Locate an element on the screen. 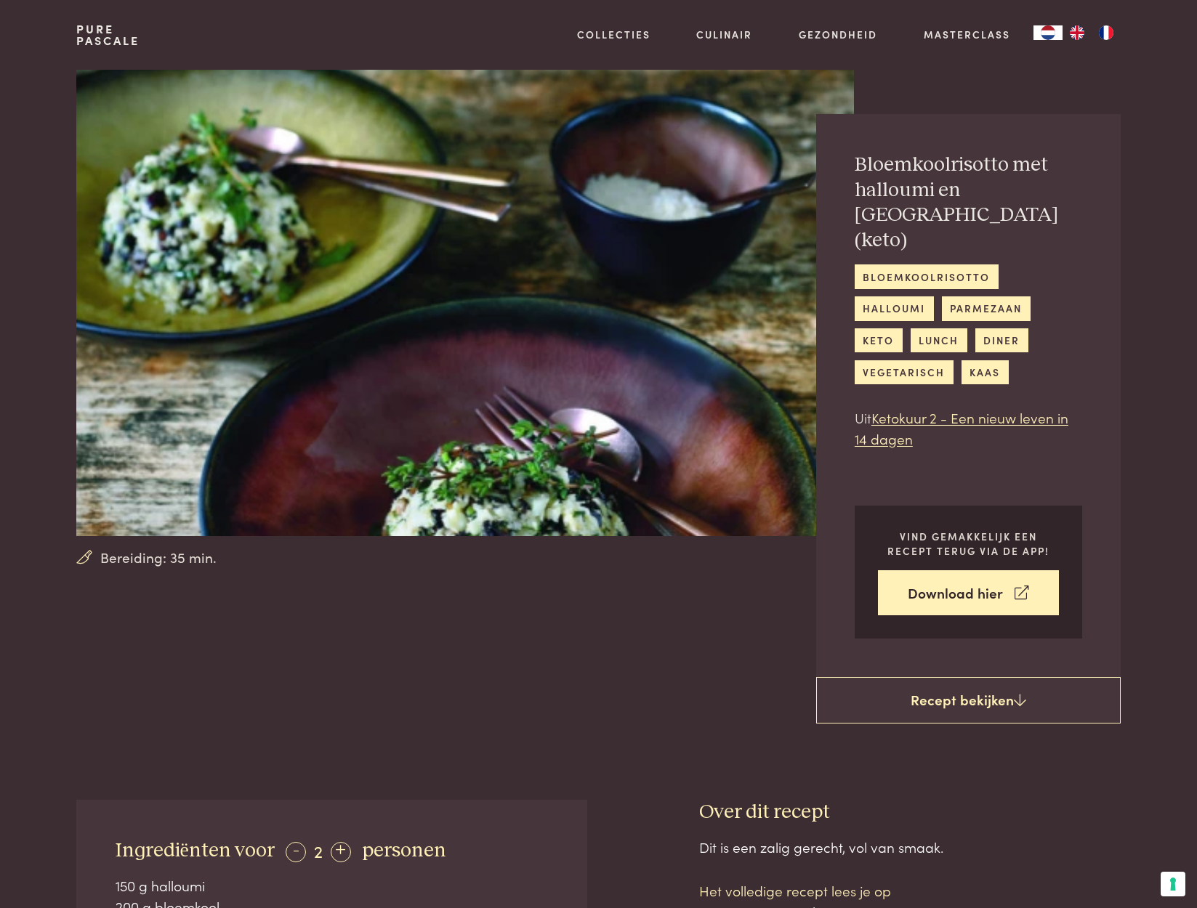 The width and height of the screenshot is (1197, 908). a: PurePascale is located at coordinates (108, 35).